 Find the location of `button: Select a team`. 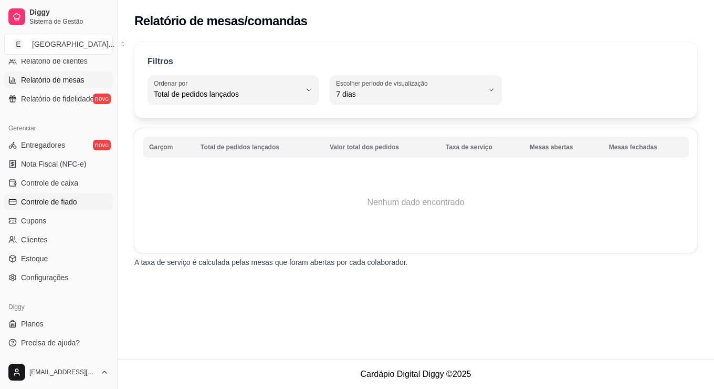

button: Select a team is located at coordinates (58, 44).